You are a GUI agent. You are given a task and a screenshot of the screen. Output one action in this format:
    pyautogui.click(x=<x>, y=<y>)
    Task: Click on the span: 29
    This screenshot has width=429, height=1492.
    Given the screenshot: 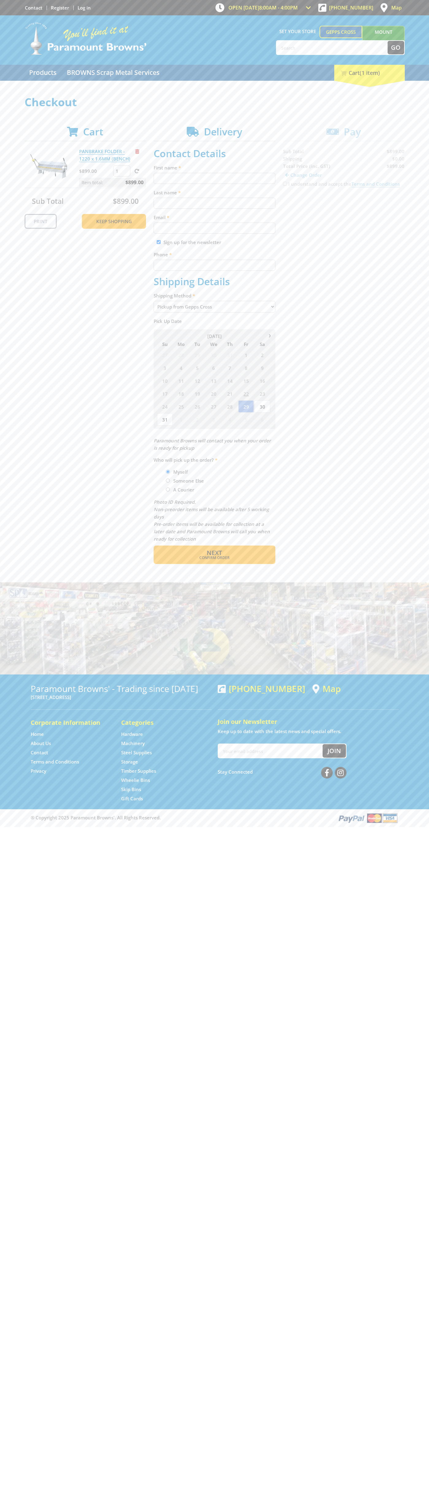 What is the action you would take?
    pyautogui.click(x=197, y=355)
    